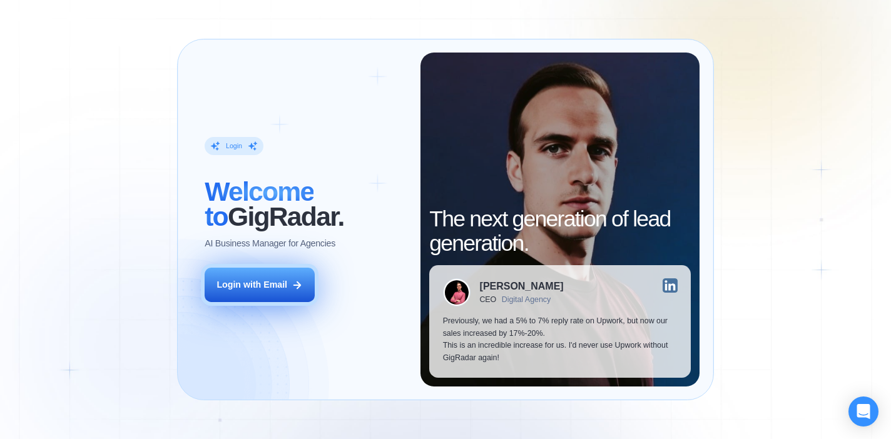 Image resolution: width=891 pixels, height=439 pixels. Describe the element at coordinates (234, 146) in the screenshot. I see `div: Login` at that location.